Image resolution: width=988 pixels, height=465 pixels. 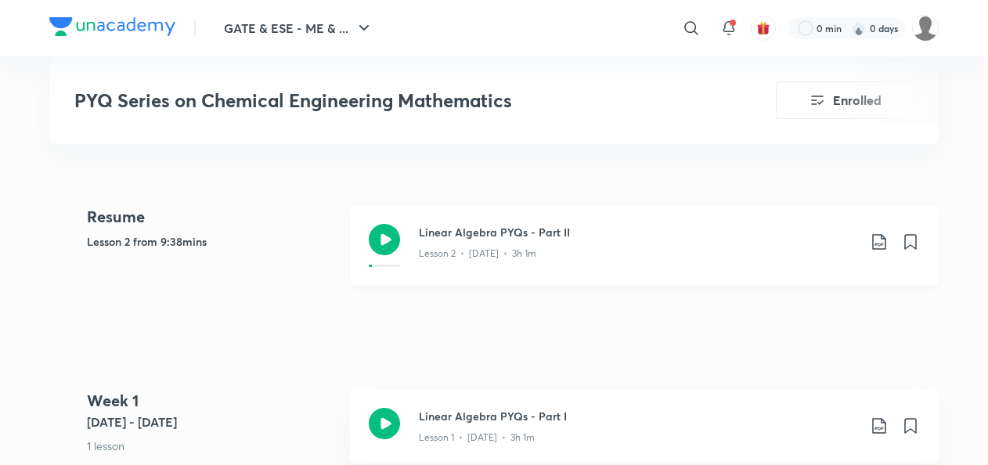 I want to click on p: 1 lesson, so click(x=212, y=445).